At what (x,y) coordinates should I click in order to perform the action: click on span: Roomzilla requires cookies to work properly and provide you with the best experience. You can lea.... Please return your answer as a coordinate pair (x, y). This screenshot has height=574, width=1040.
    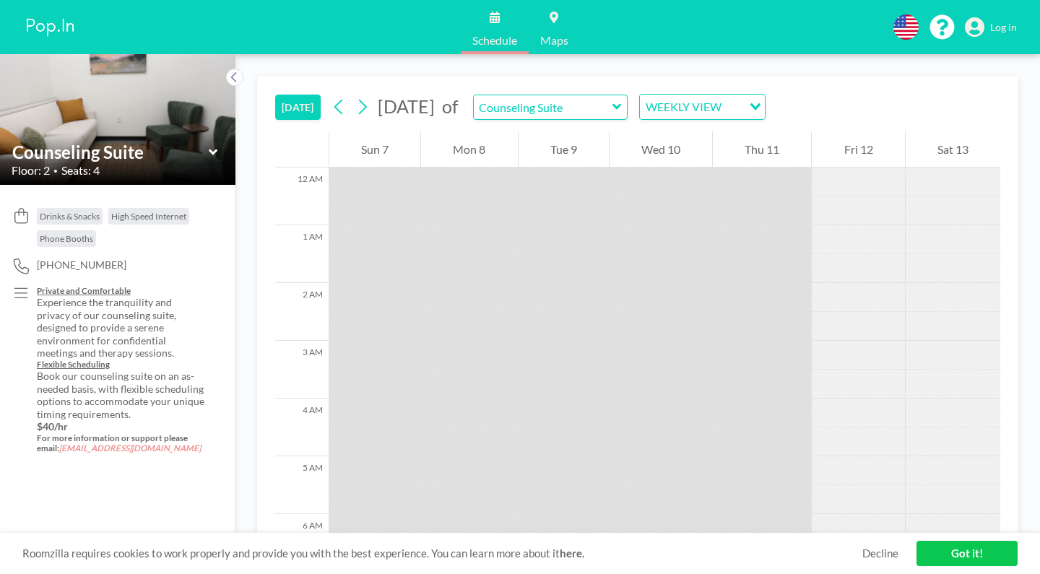
    Looking at the image, I should click on (442, 553).